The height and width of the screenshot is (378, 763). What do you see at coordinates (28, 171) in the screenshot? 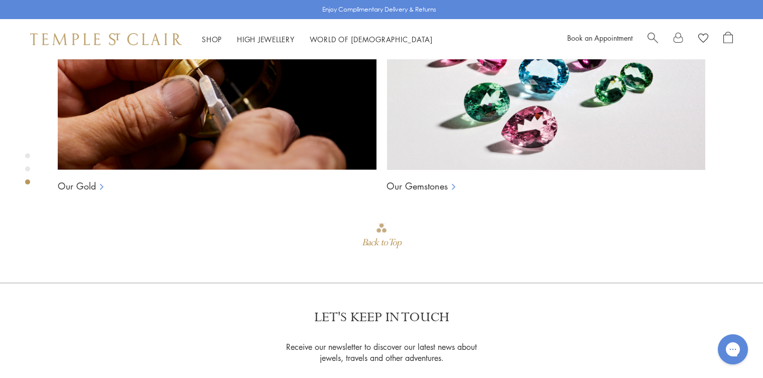
I see `div: Product gallery navigation` at bounding box center [28, 171].